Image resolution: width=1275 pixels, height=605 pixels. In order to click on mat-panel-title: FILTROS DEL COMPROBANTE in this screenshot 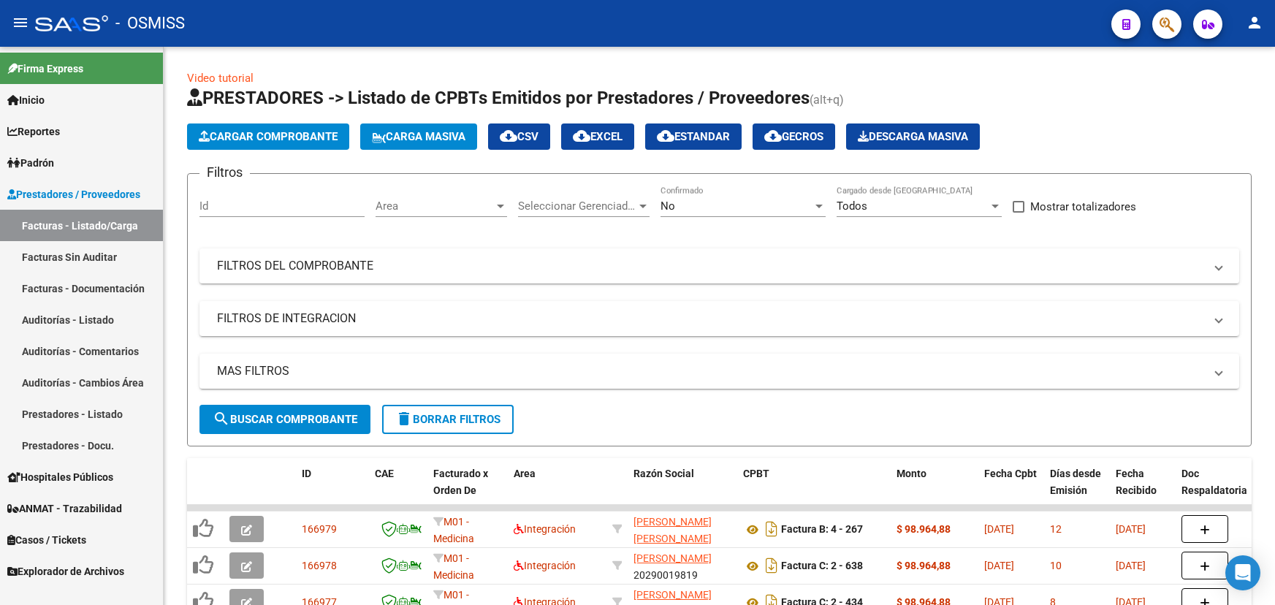, I will do `click(710, 266)`.